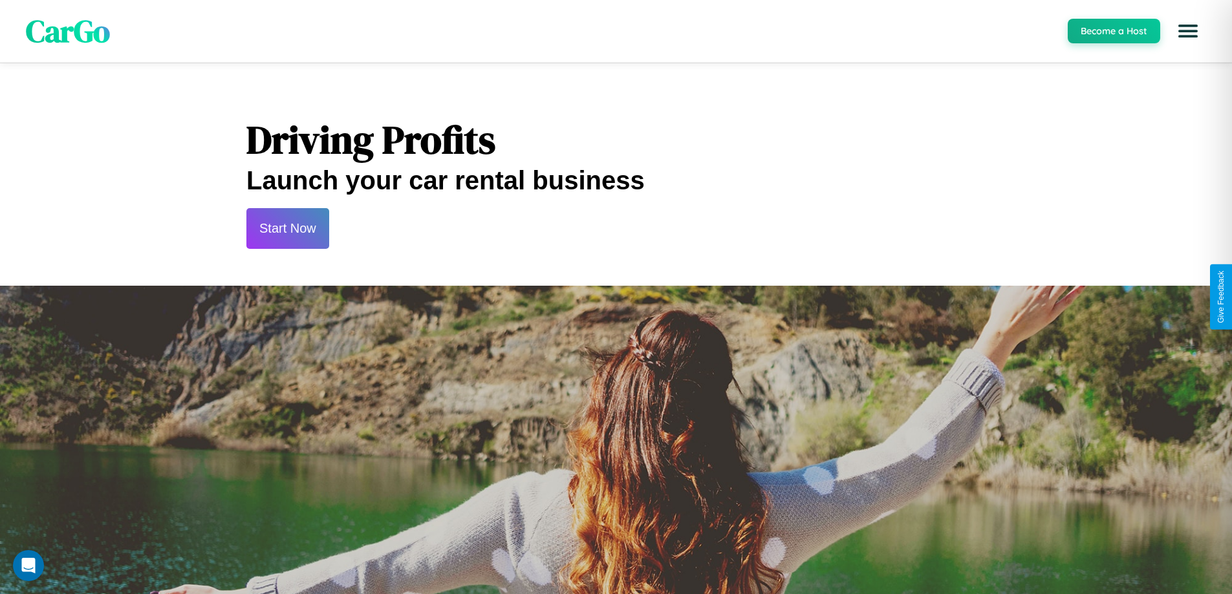 The image size is (1232, 594). I want to click on div: Give Feedback, so click(1221, 297).